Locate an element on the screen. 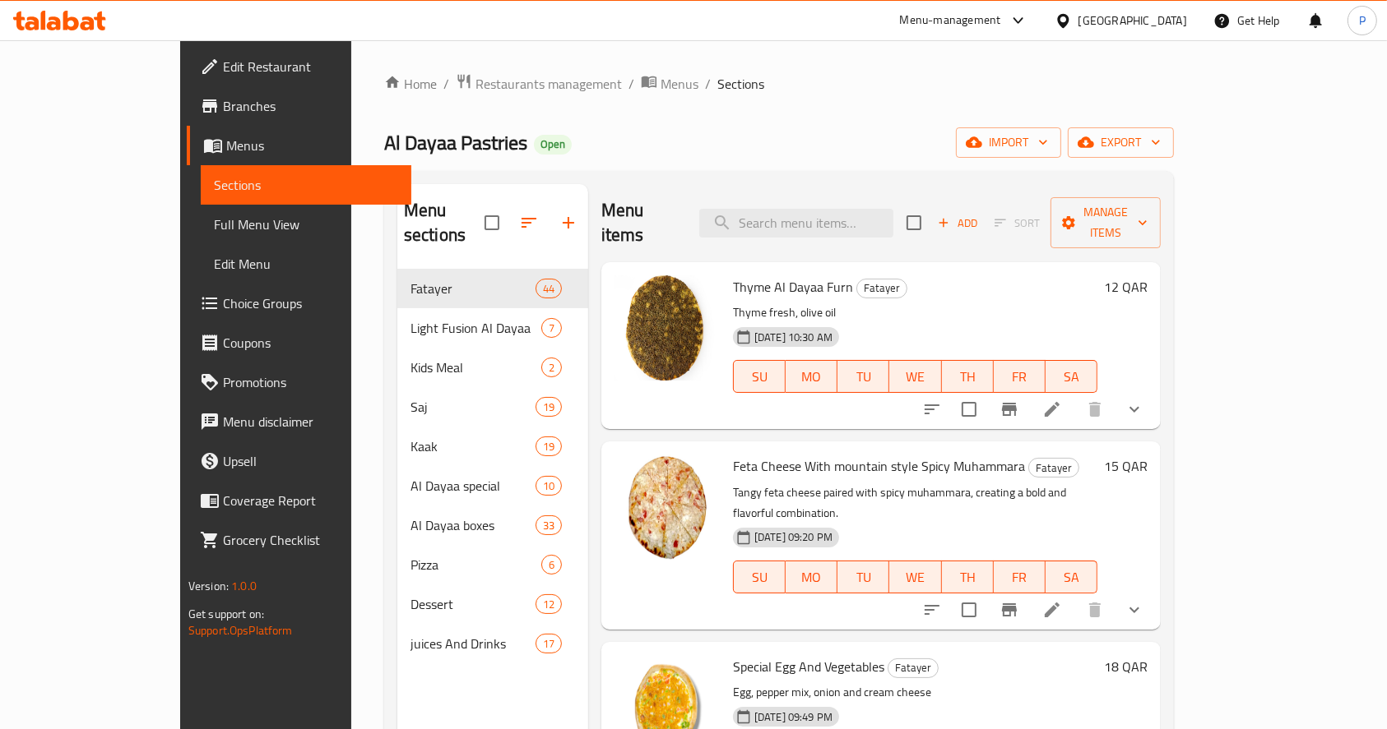 The height and width of the screenshot is (729, 1387). a: Choice Groups is located at coordinates (299, 303).